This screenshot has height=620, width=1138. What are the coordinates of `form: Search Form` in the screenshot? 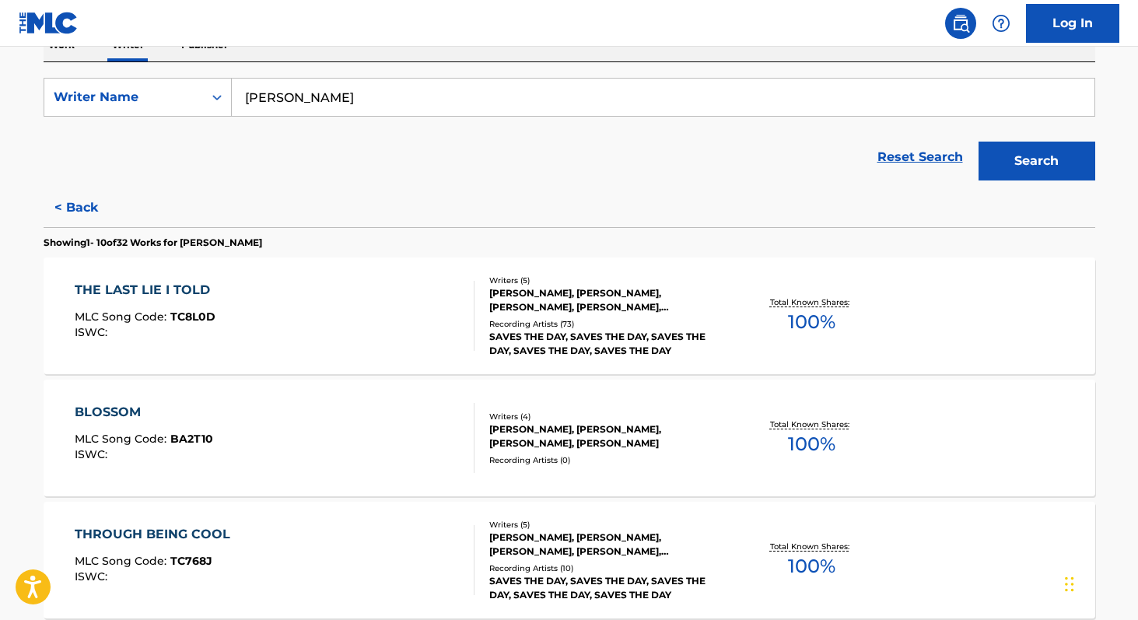 It's located at (569, 133).